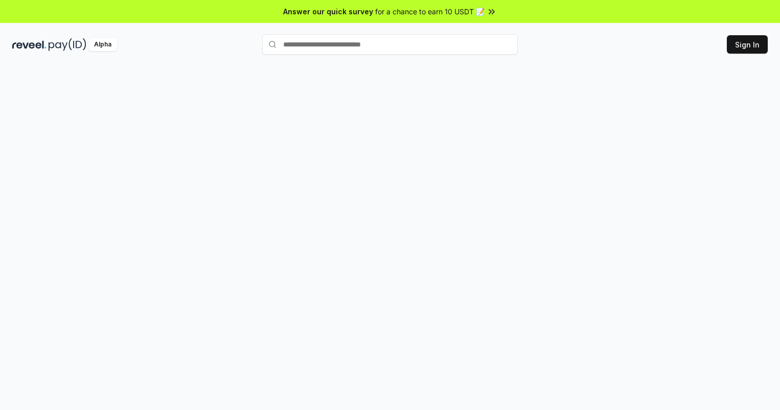  I want to click on img: pay_id, so click(67, 44).